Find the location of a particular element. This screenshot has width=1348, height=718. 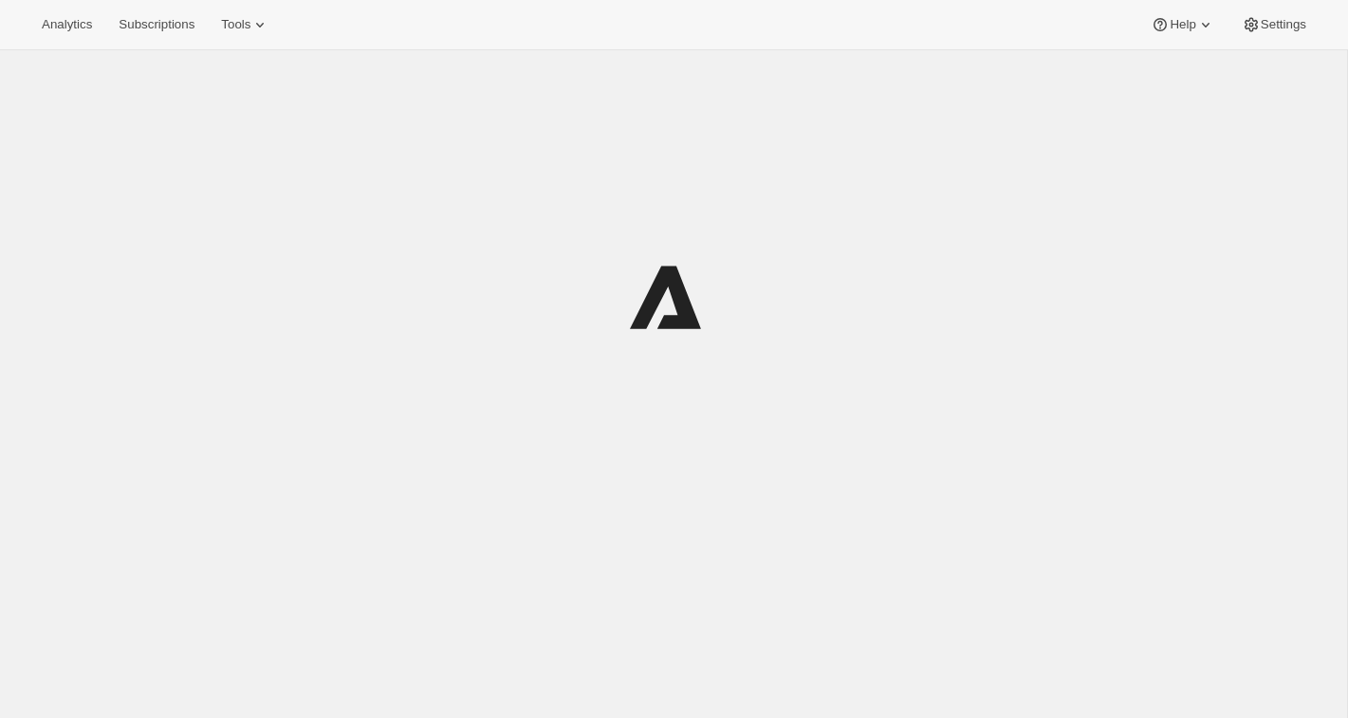

button: Settings is located at coordinates (1274, 25).